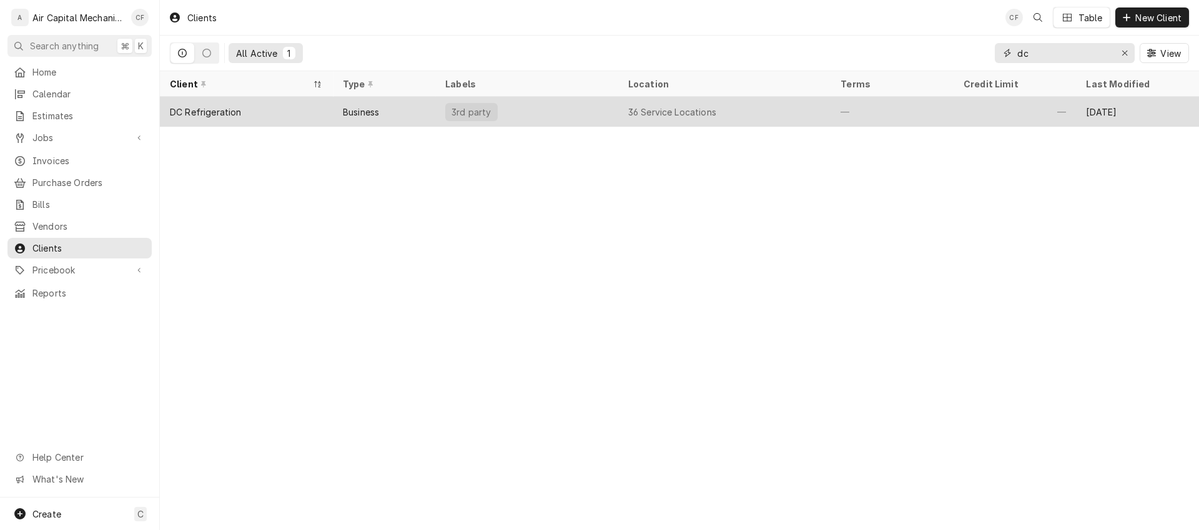 This screenshot has height=530, width=1199. What do you see at coordinates (1013, 84) in the screenshot?
I see `div: Credit Limit` at bounding box center [1013, 84].